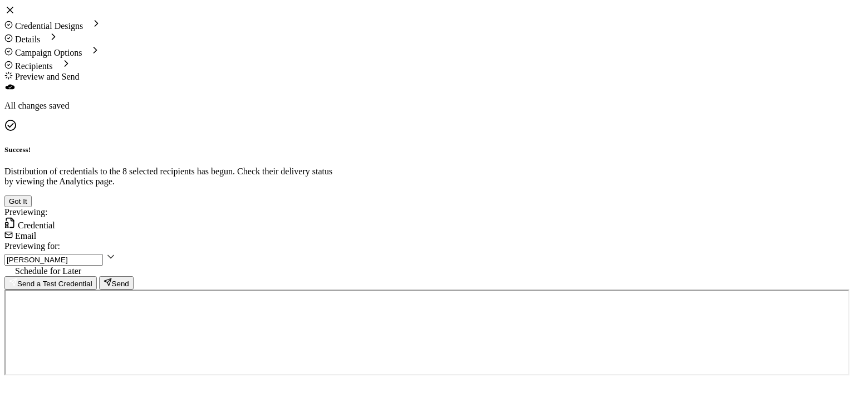  I want to click on span: Send a Test Credential, so click(51, 283).